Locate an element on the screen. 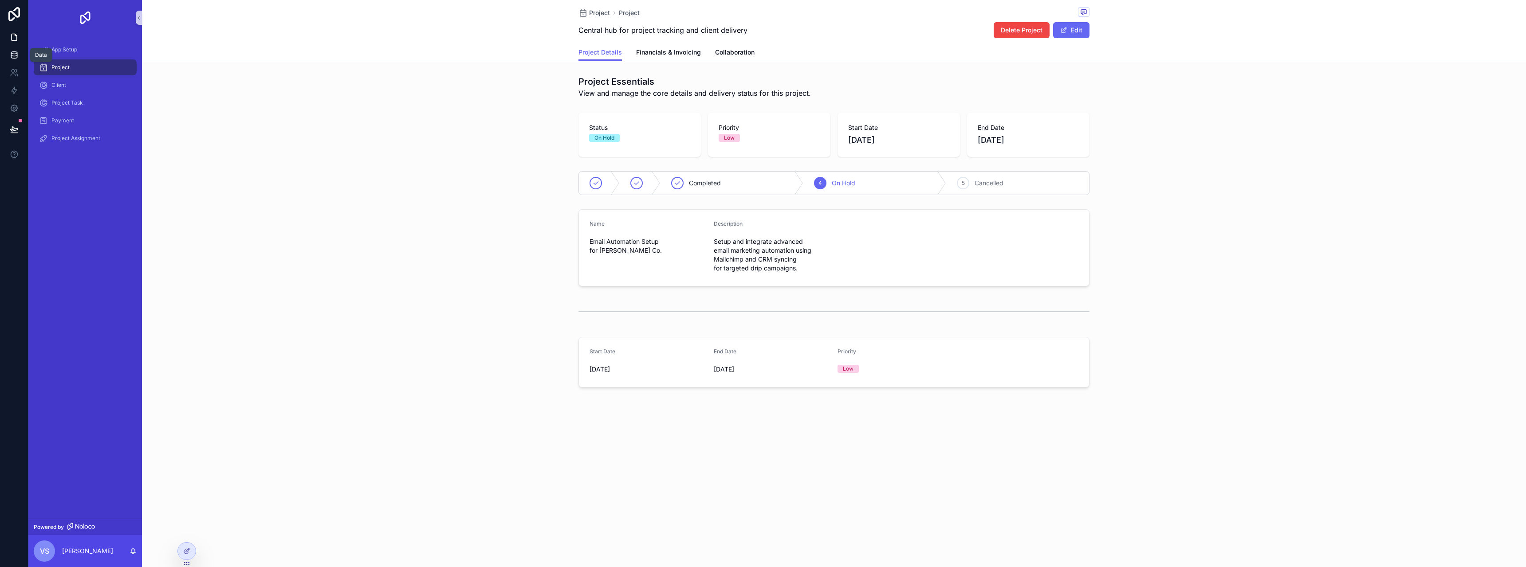  span: Powered by is located at coordinates (49, 528).